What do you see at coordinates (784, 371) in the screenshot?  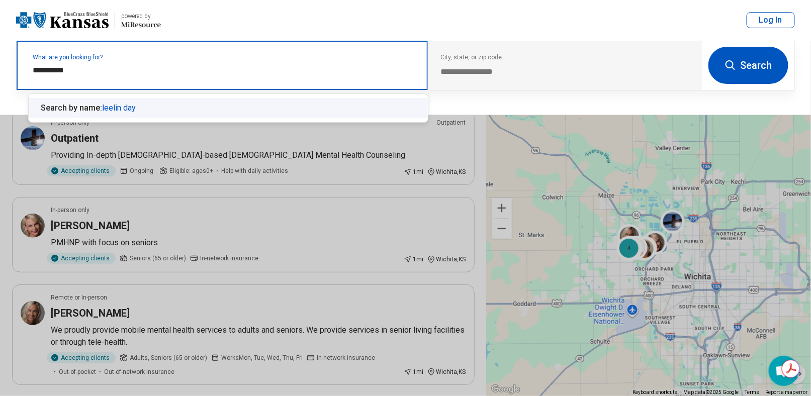 I see `div: Open chat` at bounding box center [784, 371].